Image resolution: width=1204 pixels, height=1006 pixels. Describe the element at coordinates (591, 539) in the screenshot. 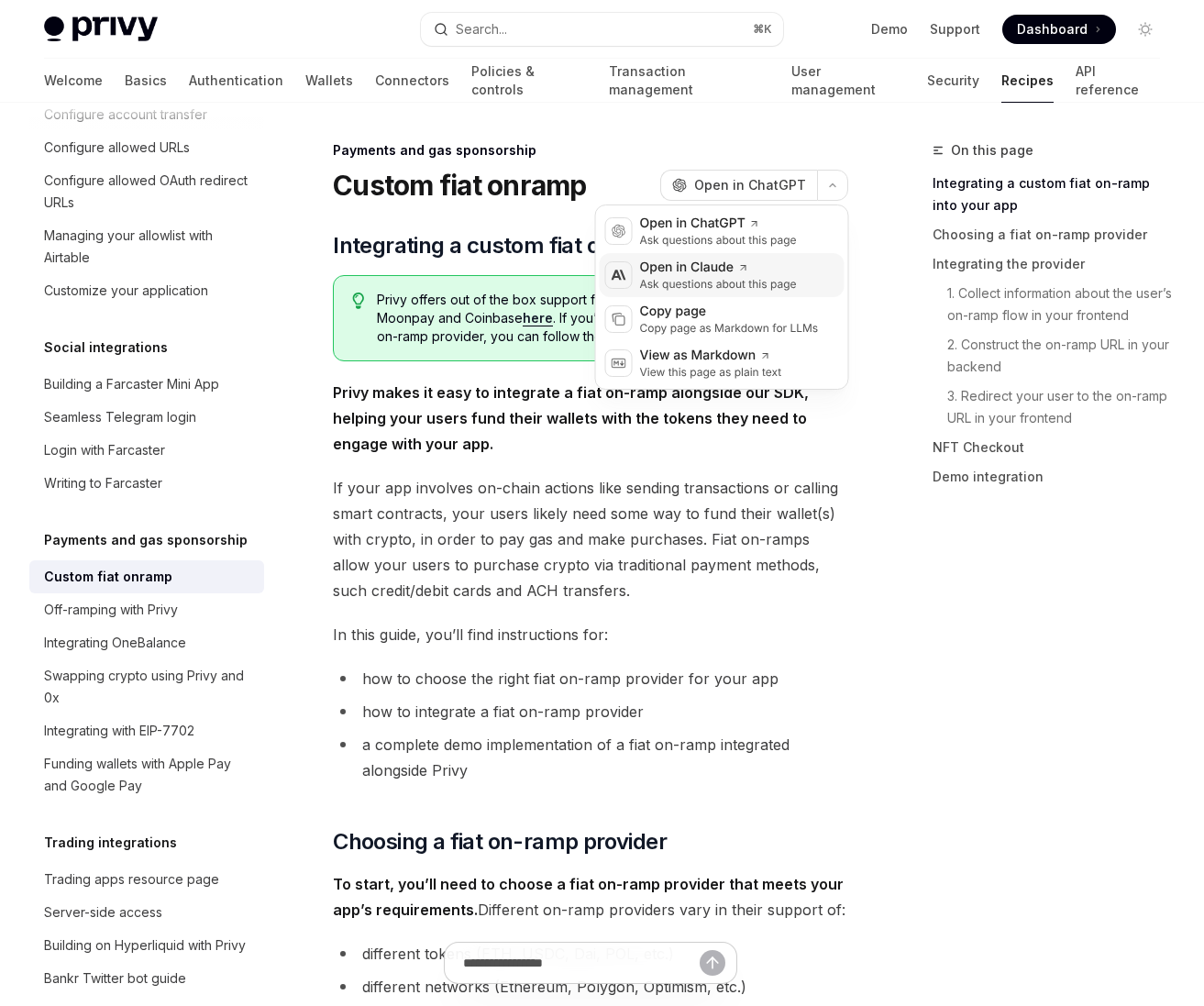

I see `span: If your app involves on-chain actions like sending transactions or calling smart contracts, your ...` at that location.